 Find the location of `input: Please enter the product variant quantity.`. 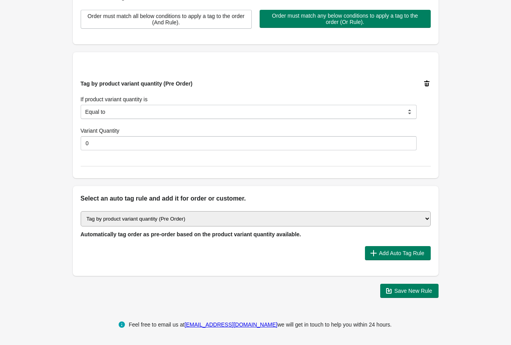

input: Please enter the product variant quantity. is located at coordinates (249, 143).